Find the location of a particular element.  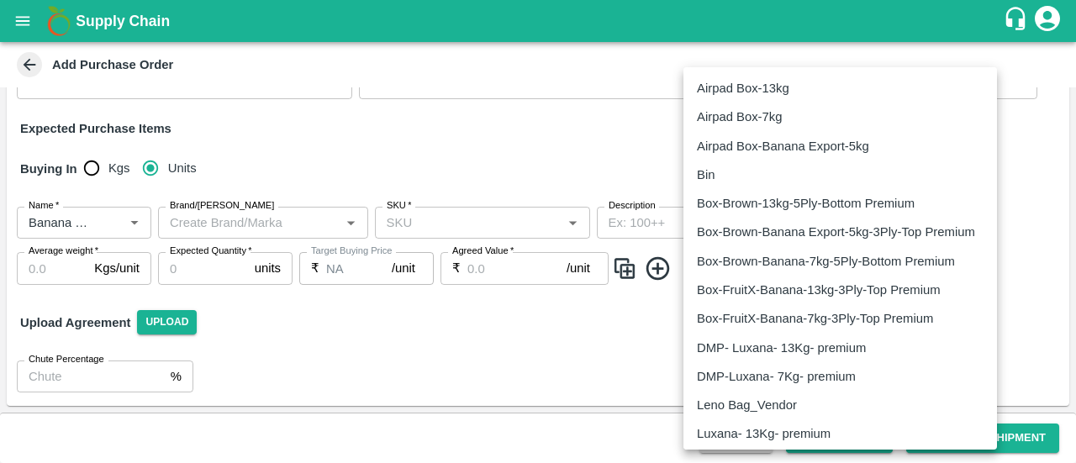

p: Box-Brown-Banana Export-5kg-3Ply-Top Premium is located at coordinates (835, 232).